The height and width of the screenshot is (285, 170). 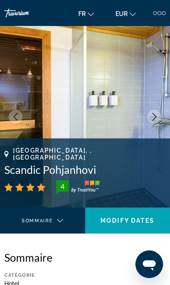 I want to click on button: Change language, so click(x=86, y=13).